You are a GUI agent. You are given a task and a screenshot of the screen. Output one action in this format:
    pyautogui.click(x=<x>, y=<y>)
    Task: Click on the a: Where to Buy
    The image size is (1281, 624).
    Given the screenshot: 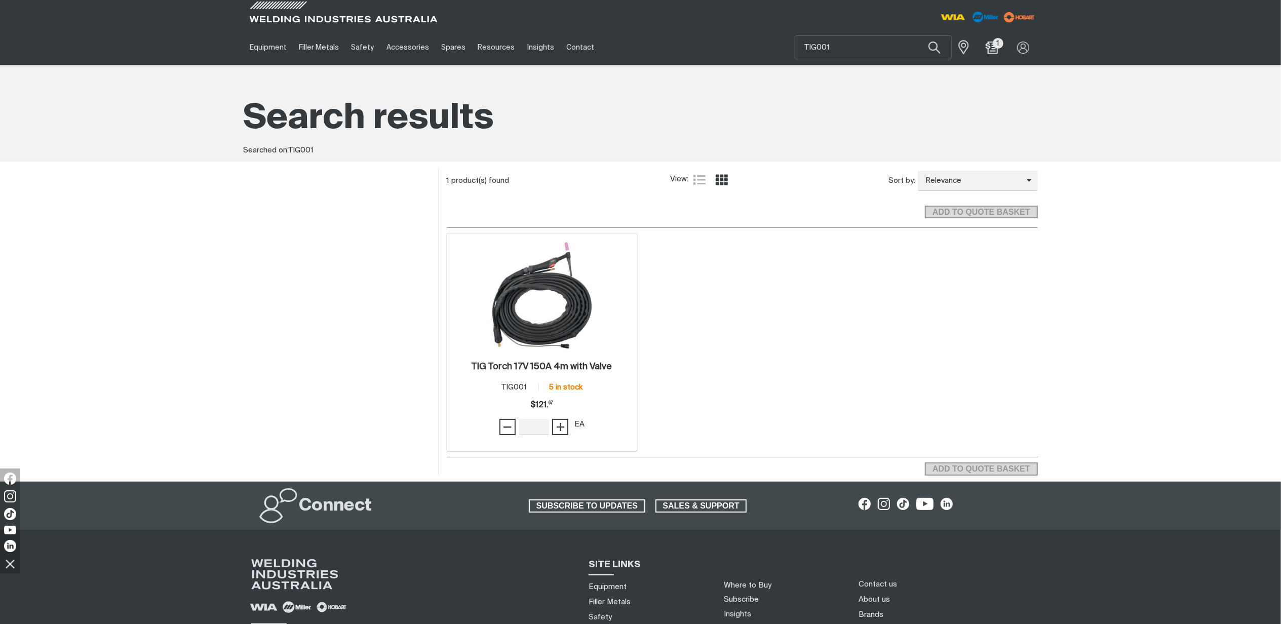 What is the action you would take?
    pyautogui.click(x=748, y=585)
    